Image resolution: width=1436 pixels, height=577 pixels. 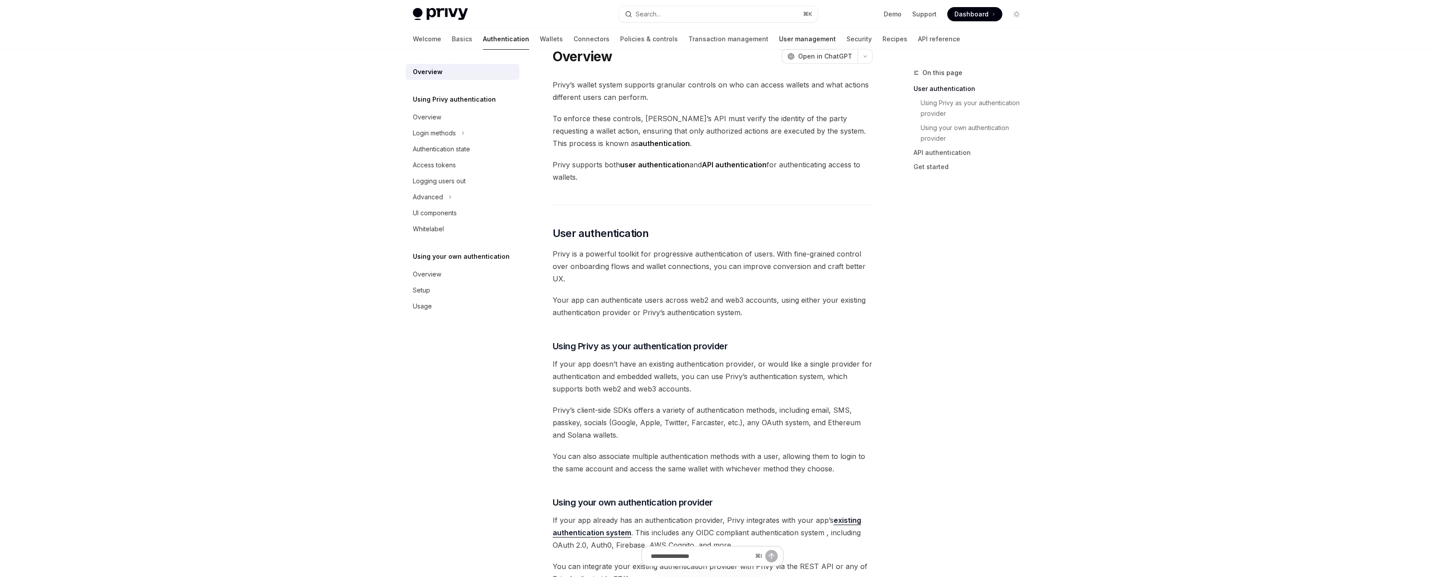 What do you see at coordinates (506, 39) in the screenshot?
I see `a: Authentication` at bounding box center [506, 39].